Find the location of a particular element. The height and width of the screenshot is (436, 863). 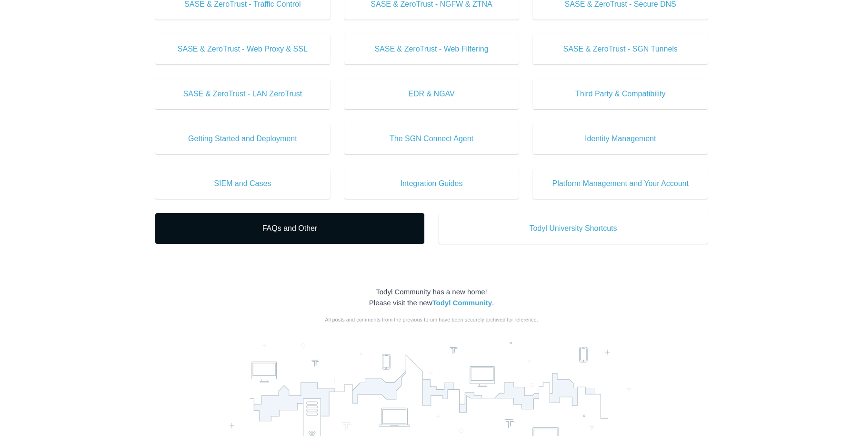

a: SASE & ZeroTrust - SGN Tunnels is located at coordinates (620, 49).